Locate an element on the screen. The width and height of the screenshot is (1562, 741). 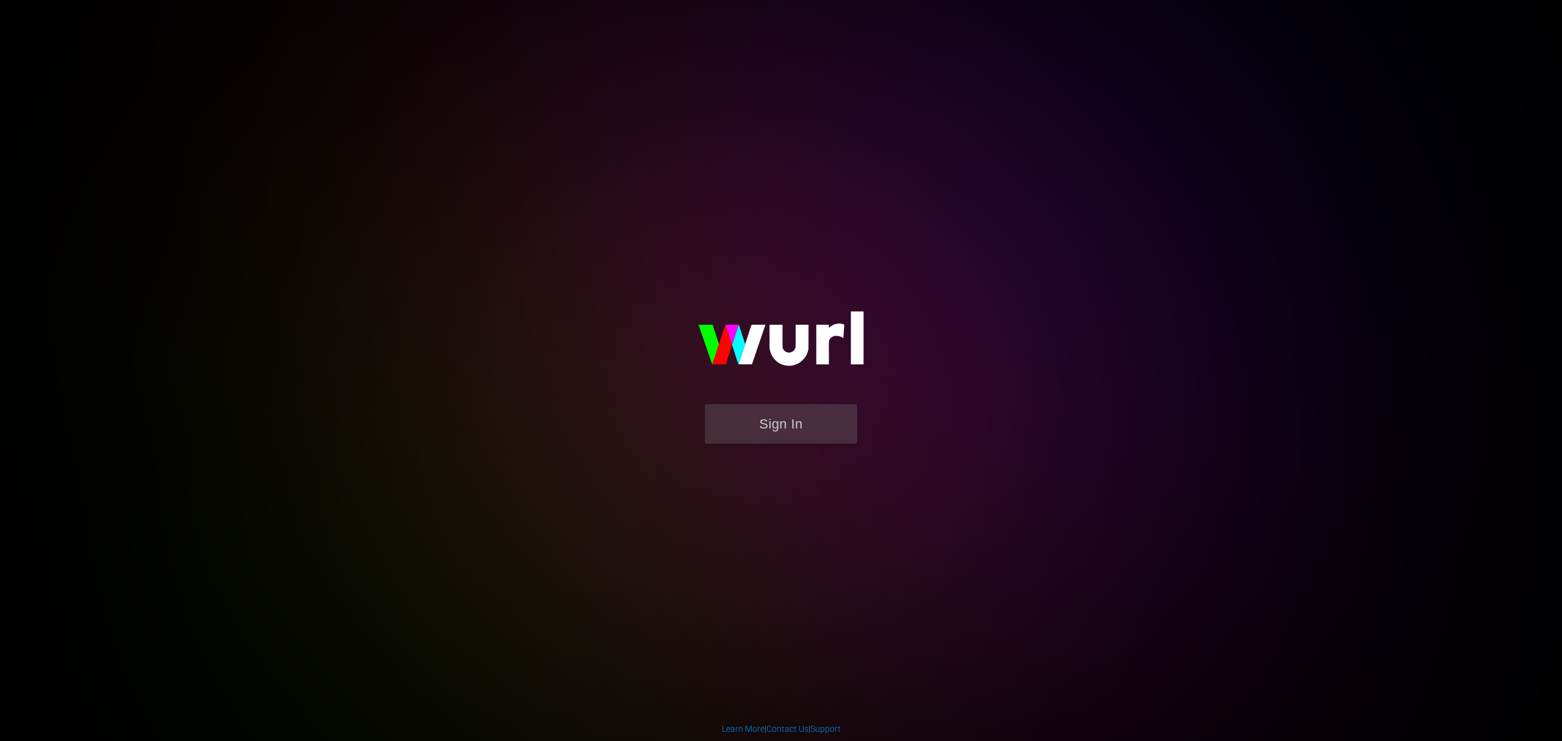
a: Contact Us is located at coordinates (787, 729).